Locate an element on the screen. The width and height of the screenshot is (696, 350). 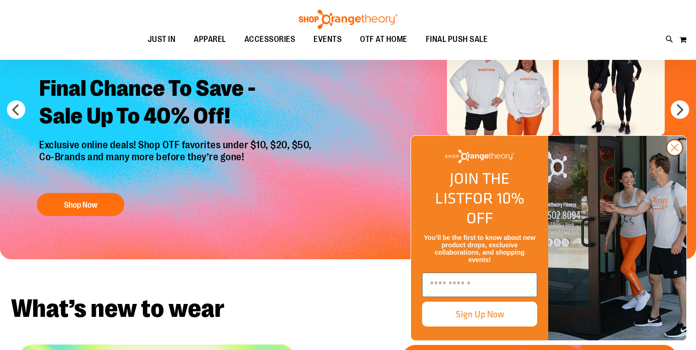
span: OTF AT HOME is located at coordinates (384, 39).